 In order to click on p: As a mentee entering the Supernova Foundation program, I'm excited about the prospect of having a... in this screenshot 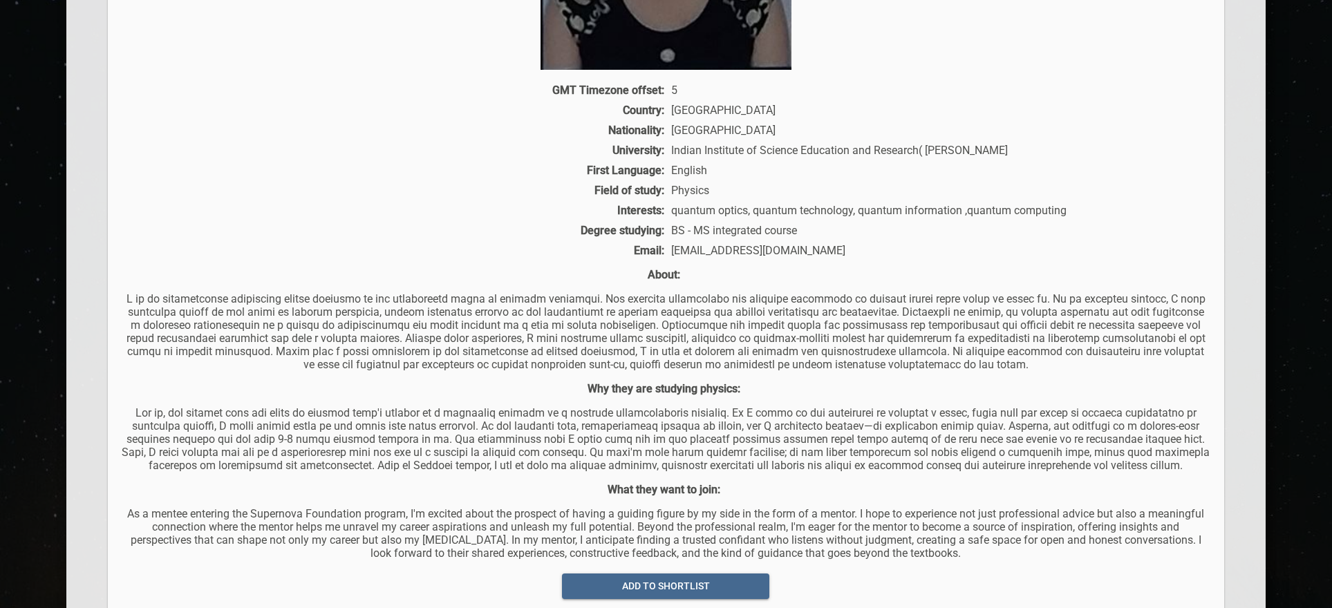, I will do `click(665, 533)`.